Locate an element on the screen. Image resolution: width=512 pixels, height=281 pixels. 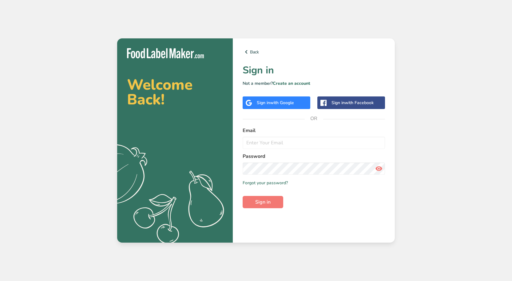
p: Not a member? is located at coordinates (314, 83).